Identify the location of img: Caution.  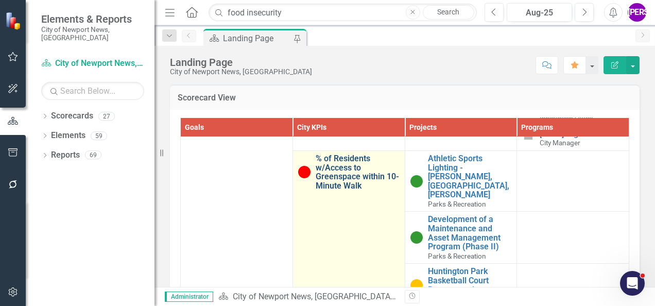
(417, 285).